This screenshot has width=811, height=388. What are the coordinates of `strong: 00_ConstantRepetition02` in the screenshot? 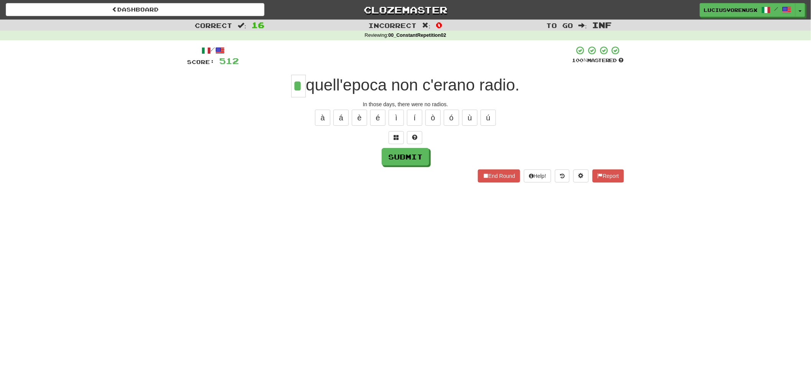 It's located at (417, 35).